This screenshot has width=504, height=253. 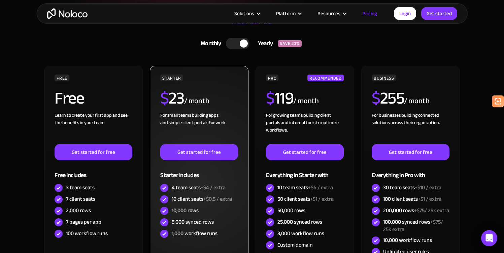 What do you see at coordinates (199, 187) in the screenshot?
I see `div: 4 team seats` at bounding box center [199, 187].